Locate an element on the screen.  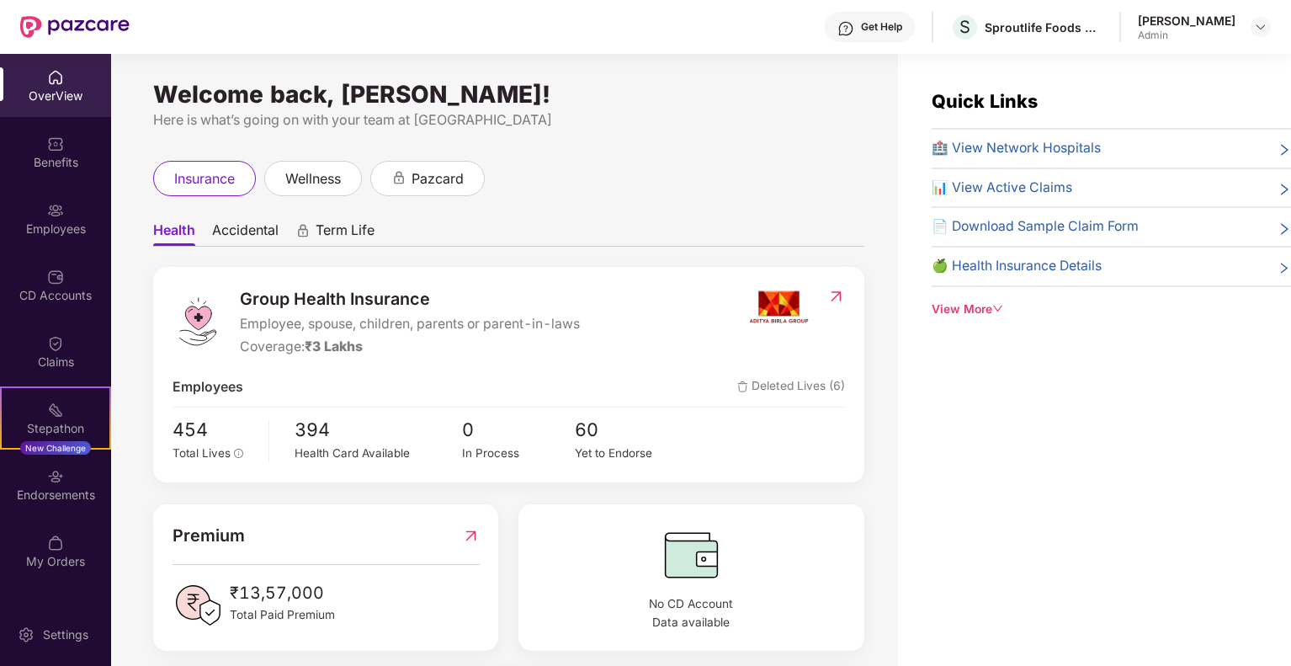
span: S is located at coordinates (965, 27).